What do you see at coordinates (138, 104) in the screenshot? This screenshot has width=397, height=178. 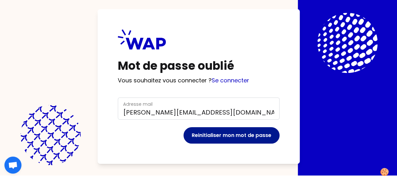 I see `label: Adresse mail` at bounding box center [138, 104].